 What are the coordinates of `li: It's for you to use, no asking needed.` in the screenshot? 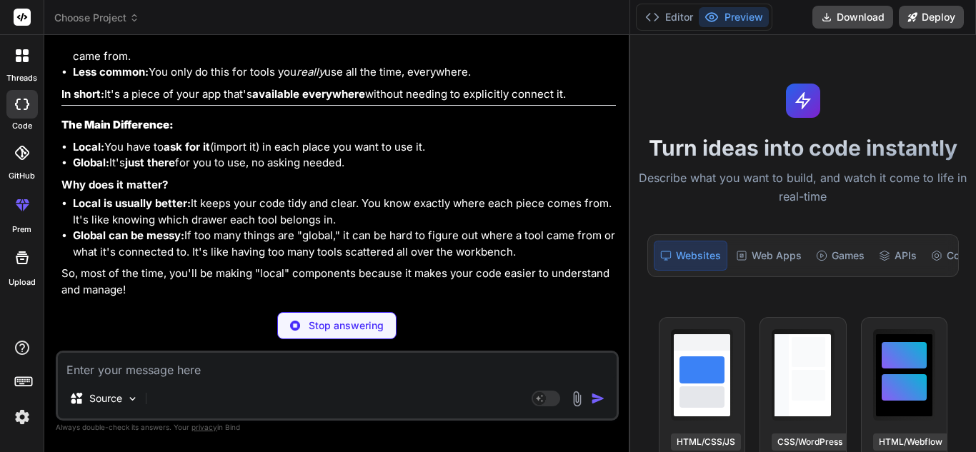 It's located at (344, 163).